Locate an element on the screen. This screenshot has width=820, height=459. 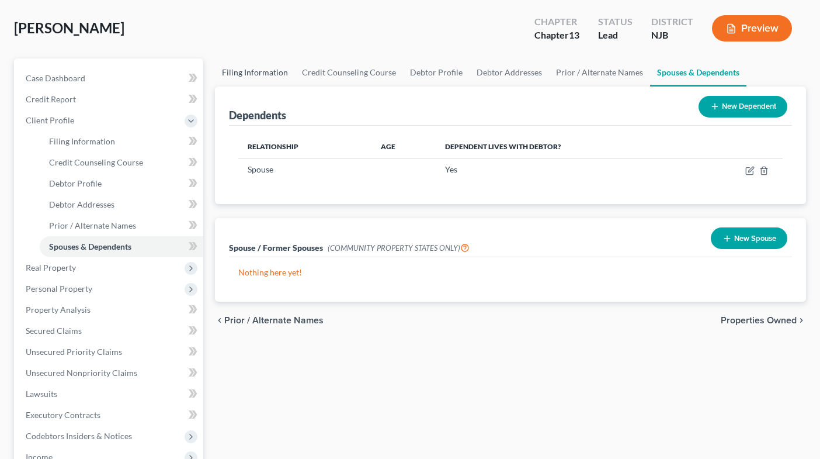
span: Personal Property is located at coordinates (59, 288).